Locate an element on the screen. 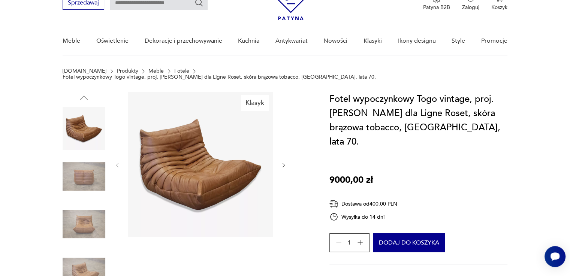  div: Wysyłka do 14 dni is located at coordinates (363, 217).